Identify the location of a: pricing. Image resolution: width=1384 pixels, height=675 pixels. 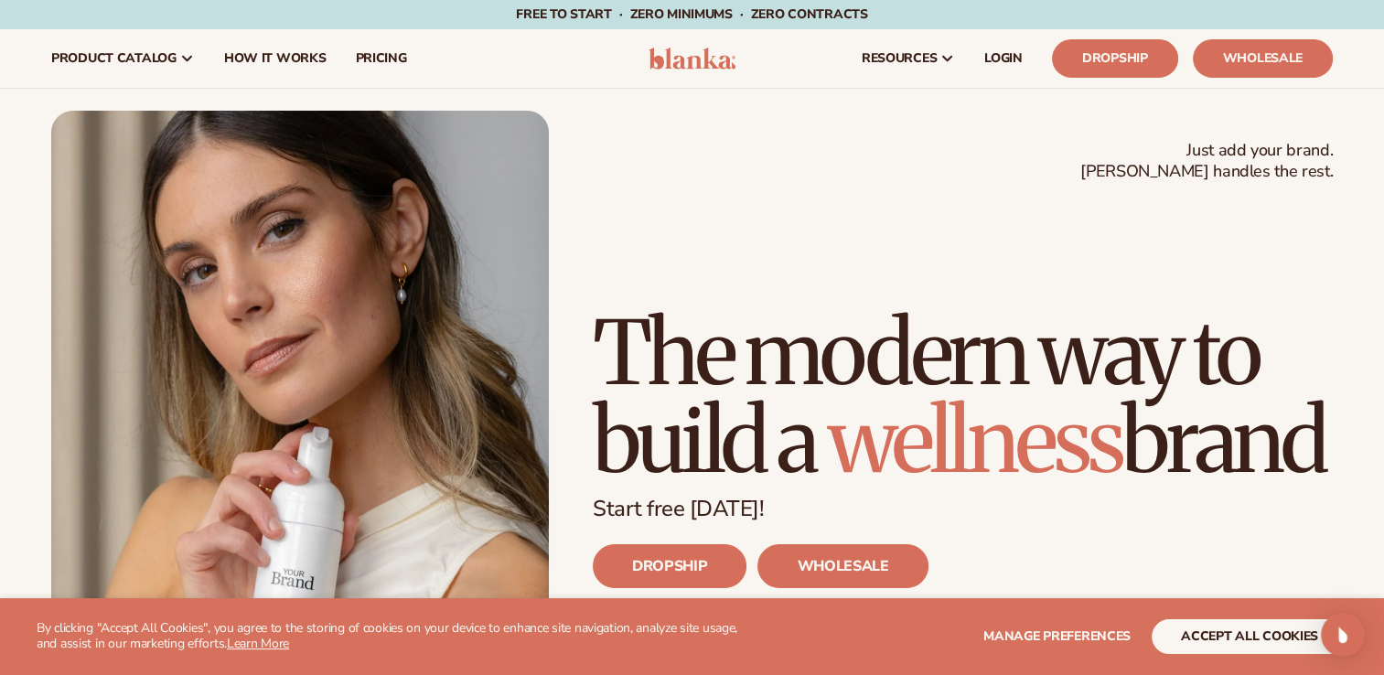
(381, 59).